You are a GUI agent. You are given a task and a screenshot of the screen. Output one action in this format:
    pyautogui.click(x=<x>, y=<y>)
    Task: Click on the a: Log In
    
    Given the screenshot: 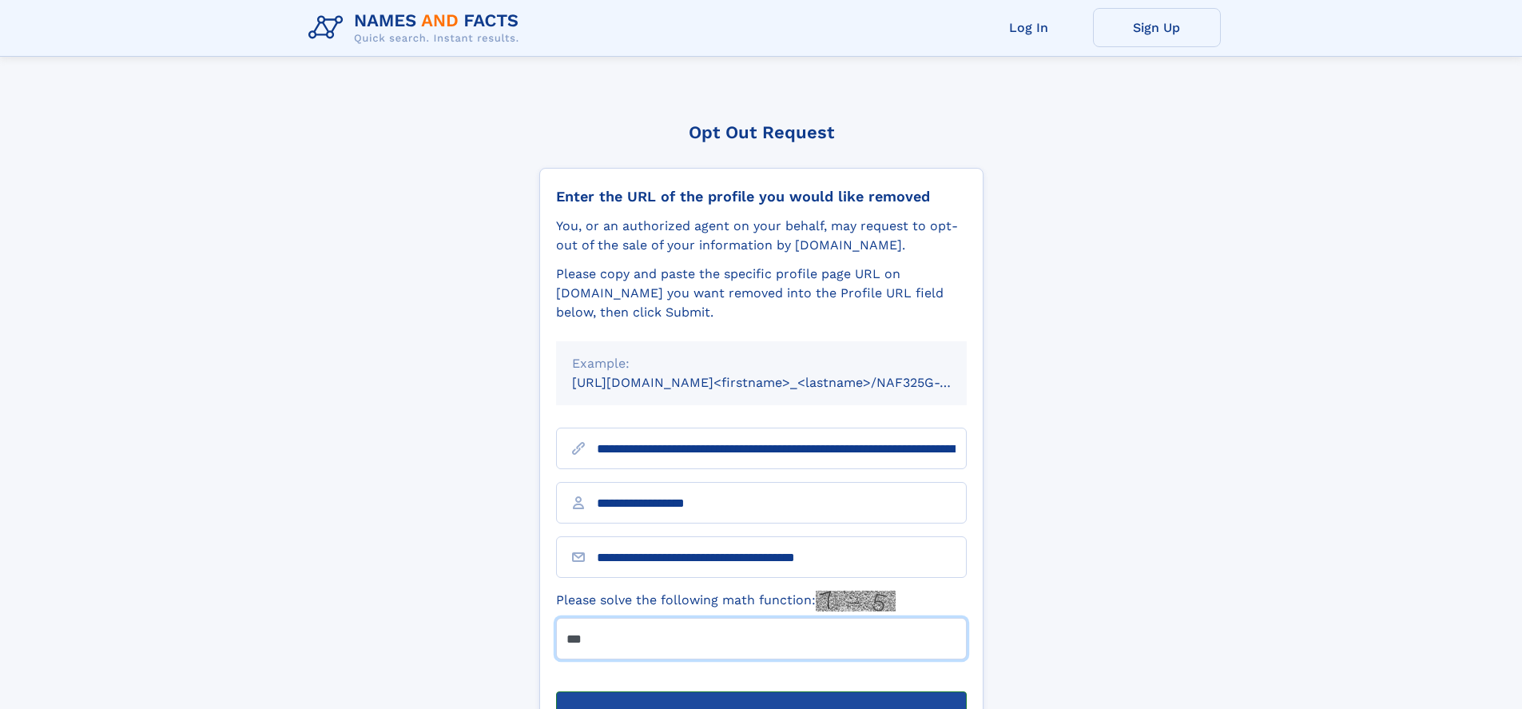 What is the action you would take?
    pyautogui.click(x=1029, y=27)
    